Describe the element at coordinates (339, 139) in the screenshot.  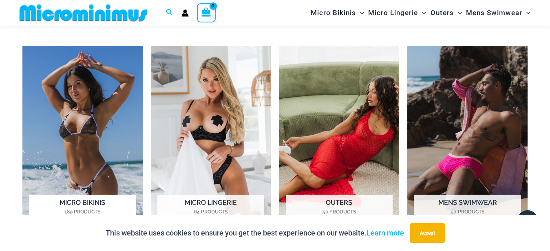
I see `img: Outers` at that location.